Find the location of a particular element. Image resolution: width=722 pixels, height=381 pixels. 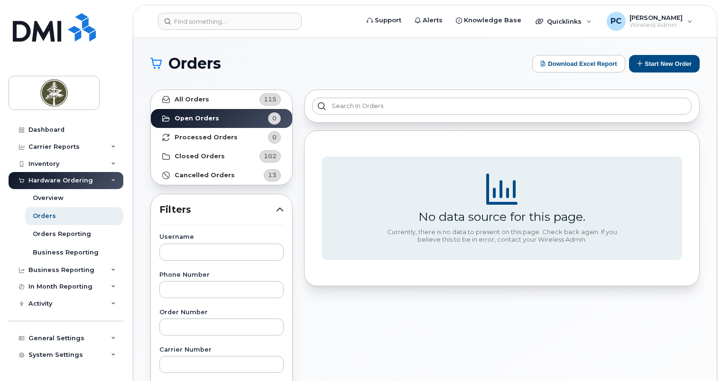

strong: All Orders is located at coordinates (192, 100).